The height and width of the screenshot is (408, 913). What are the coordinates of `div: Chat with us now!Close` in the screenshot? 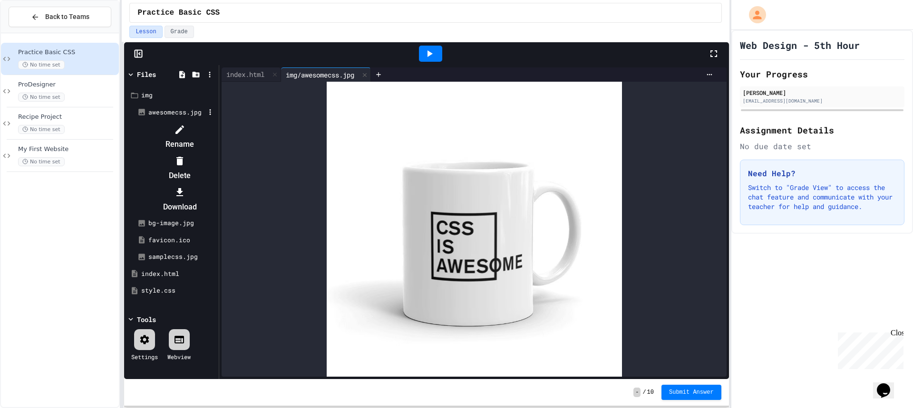 It's located at (35, 32).